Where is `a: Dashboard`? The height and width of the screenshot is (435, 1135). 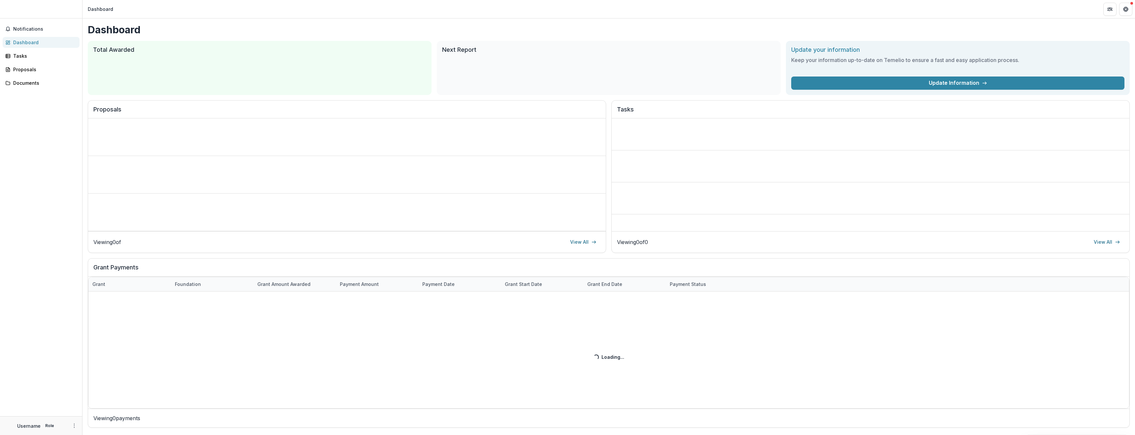
a: Dashboard is located at coordinates (41, 42).